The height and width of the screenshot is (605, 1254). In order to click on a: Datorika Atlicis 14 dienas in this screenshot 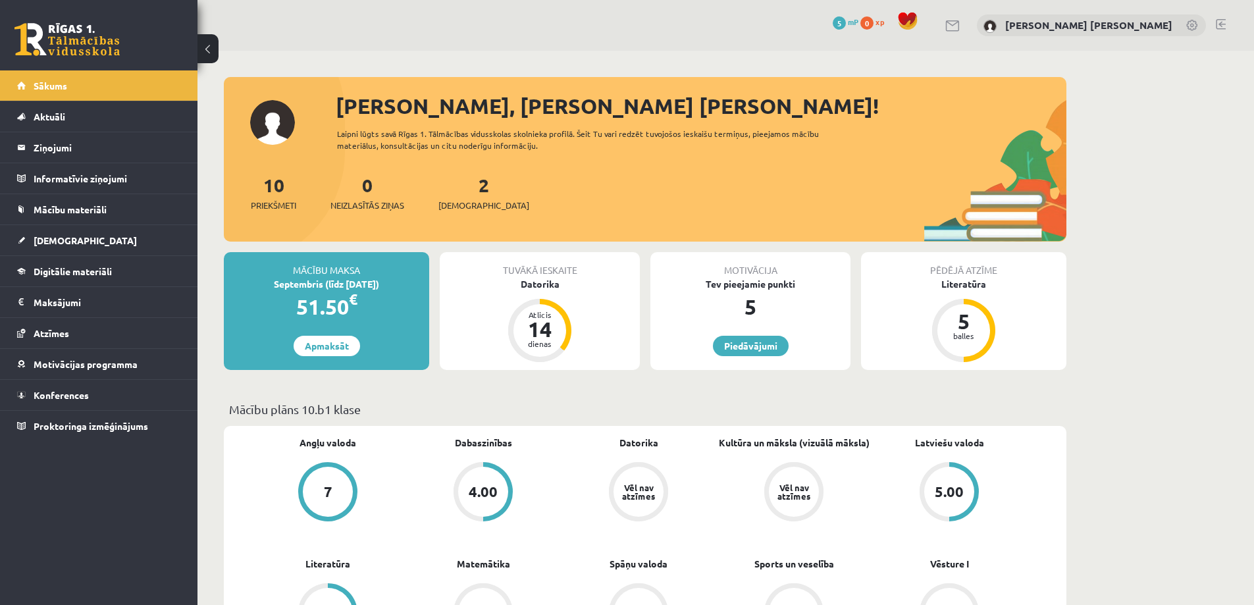, I will do `click(540, 321)`.